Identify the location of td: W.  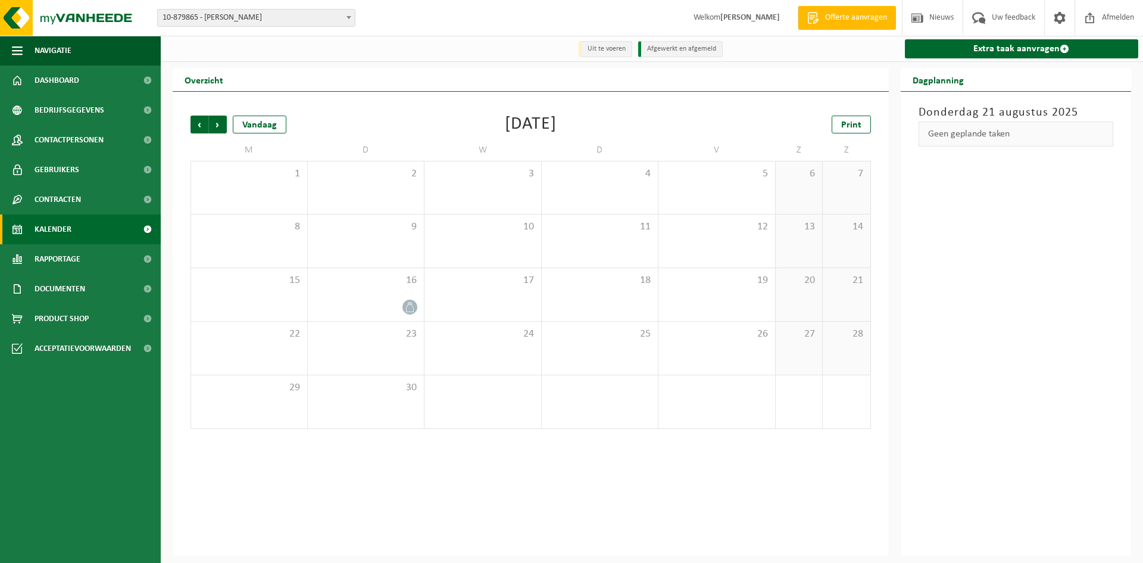
(483, 150).